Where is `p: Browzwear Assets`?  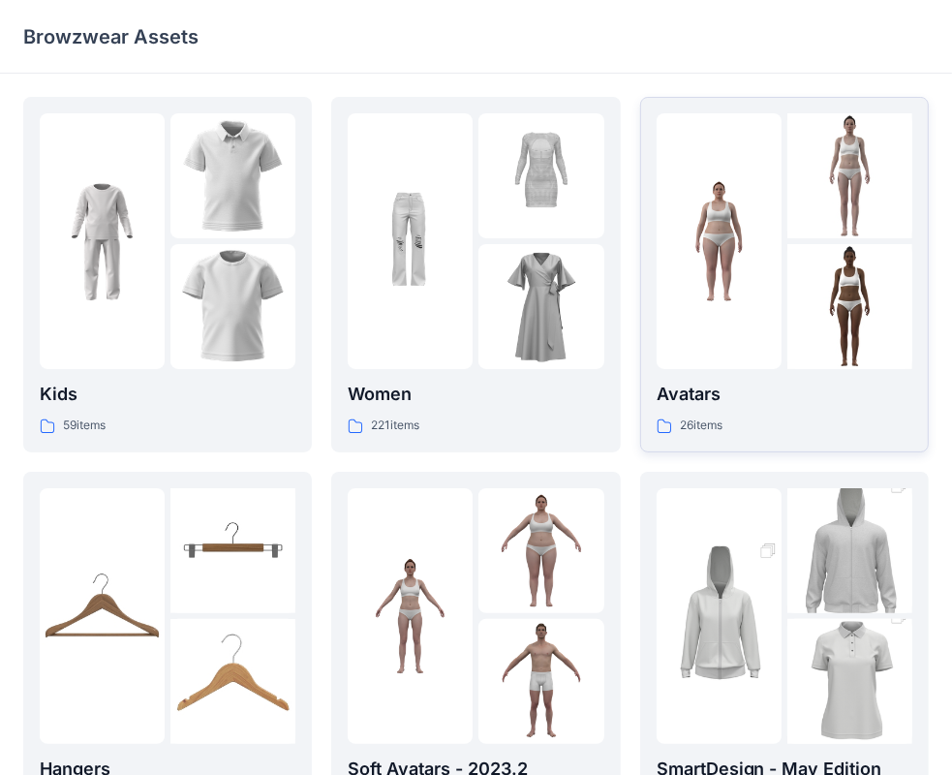 p: Browzwear Assets is located at coordinates (110, 37).